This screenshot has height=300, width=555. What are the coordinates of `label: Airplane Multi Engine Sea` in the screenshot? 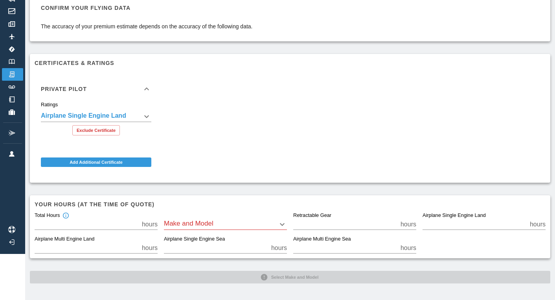 It's located at (322, 239).